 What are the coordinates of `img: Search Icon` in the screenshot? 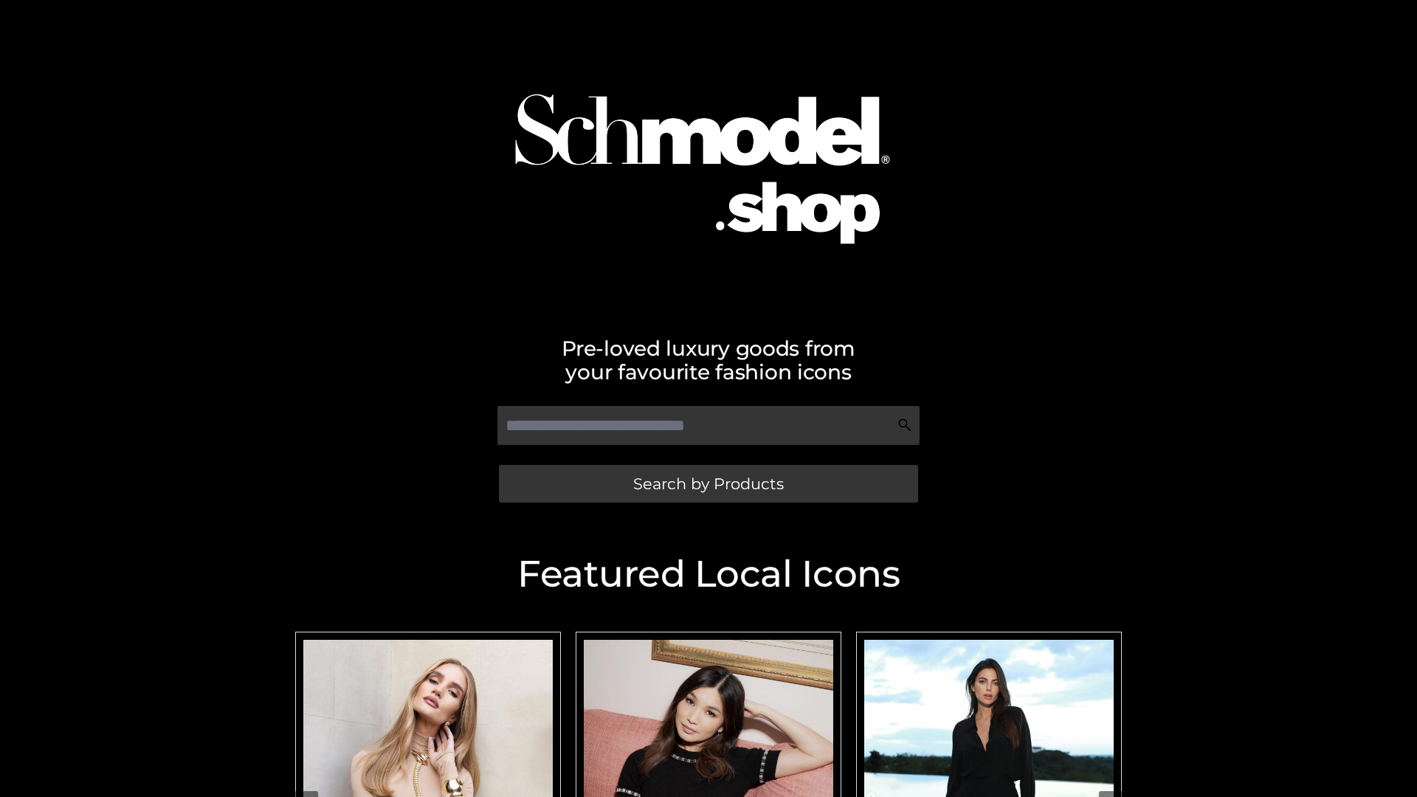 It's located at (905, 425).